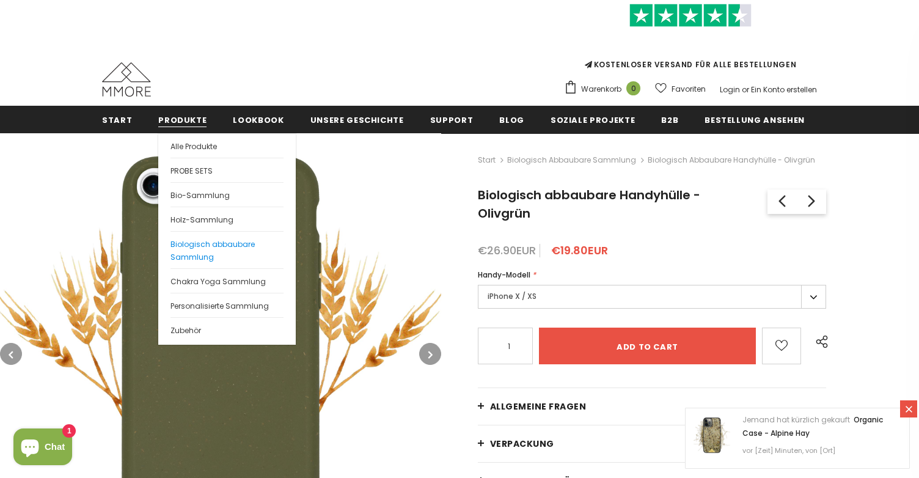 This screenshot has width=919, height=478. What do you see at coordinates (357, 119) in the screenshot?
I see `a: Unsere Geschichte` at bounding box center [357, 119].